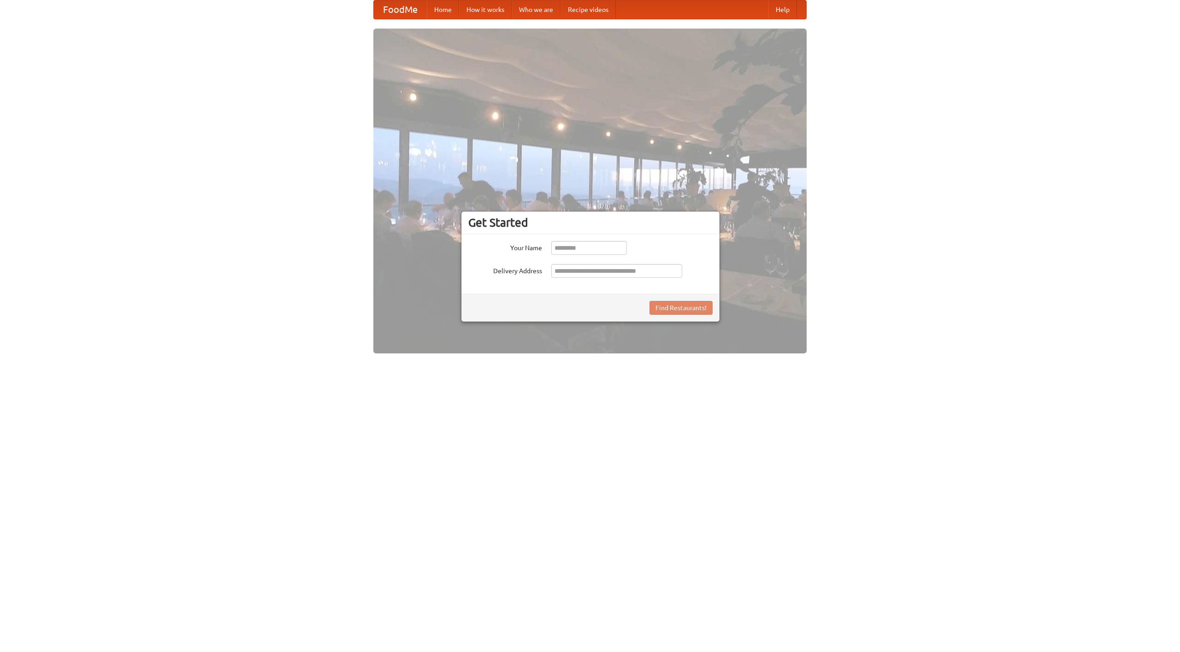  I want to click on label: Your Name, so click(505, 247).